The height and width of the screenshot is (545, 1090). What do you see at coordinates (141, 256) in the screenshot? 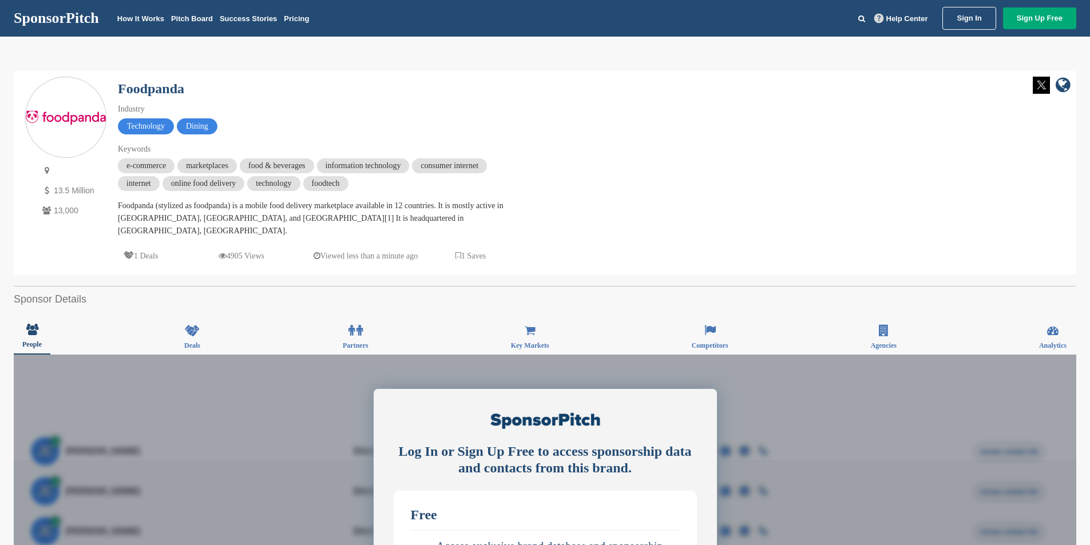
I see `p: 1 Deals` at bounding box center [141, 256].